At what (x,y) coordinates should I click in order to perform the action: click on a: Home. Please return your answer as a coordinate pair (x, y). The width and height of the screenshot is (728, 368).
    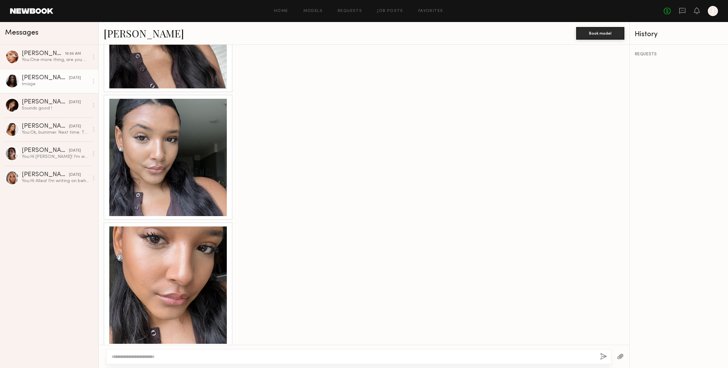
    Looking at the image, I should click on (281, 11).